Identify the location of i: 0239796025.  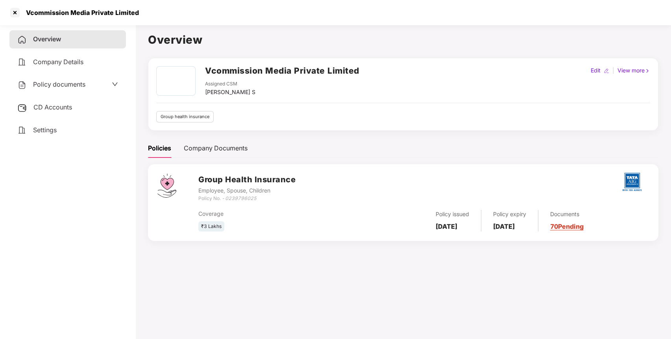
(241, 198).